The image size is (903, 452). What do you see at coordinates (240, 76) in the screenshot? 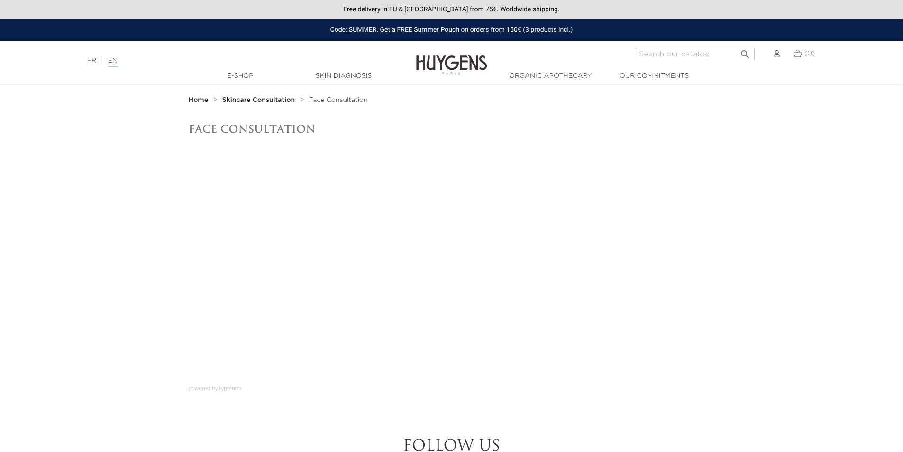
I see `a: E-Shop` at bounding box center [240, 76].